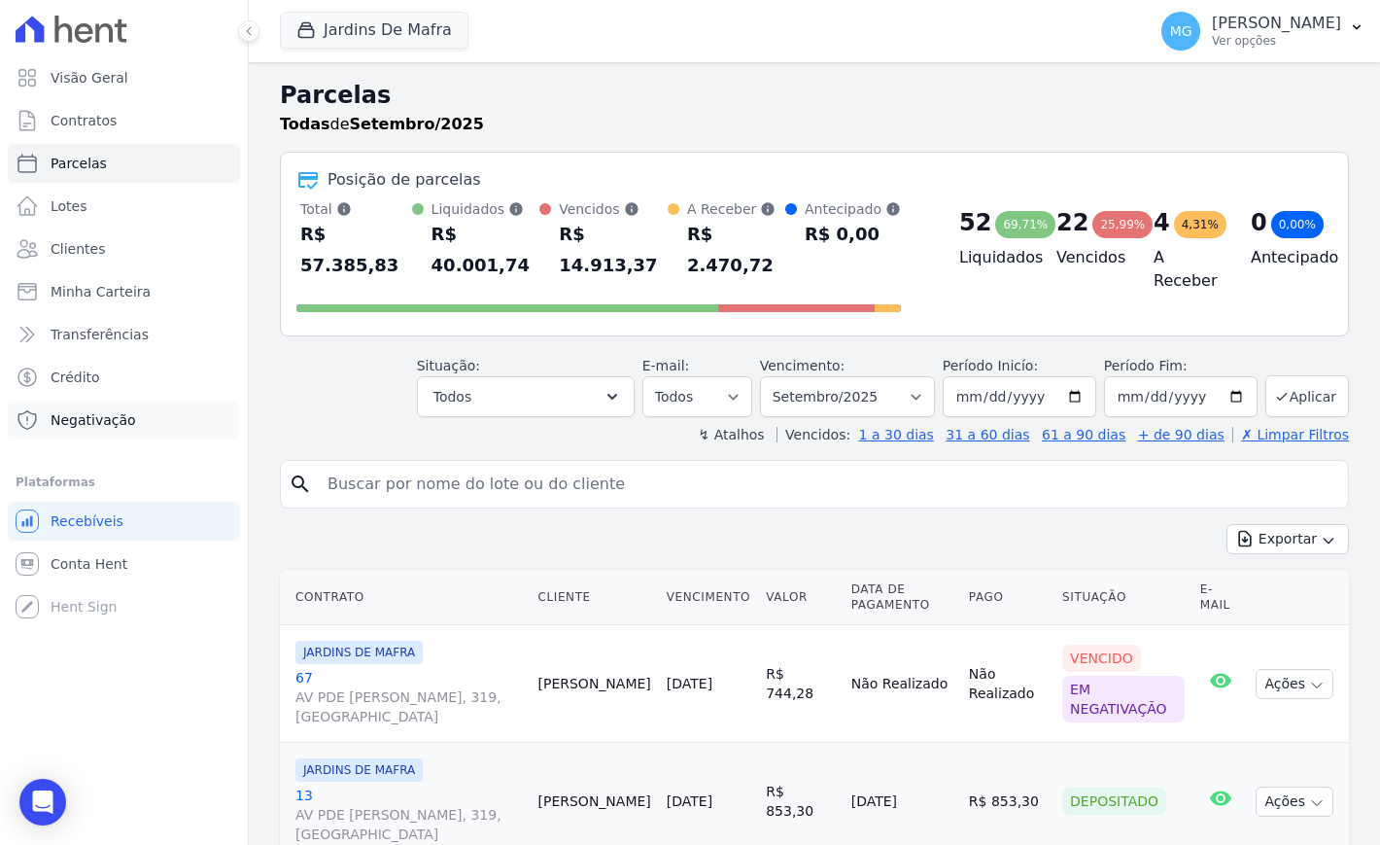 This screenshot has width=1380, height=845. I want to click on label: Período Fim:, so click(1181, 365).